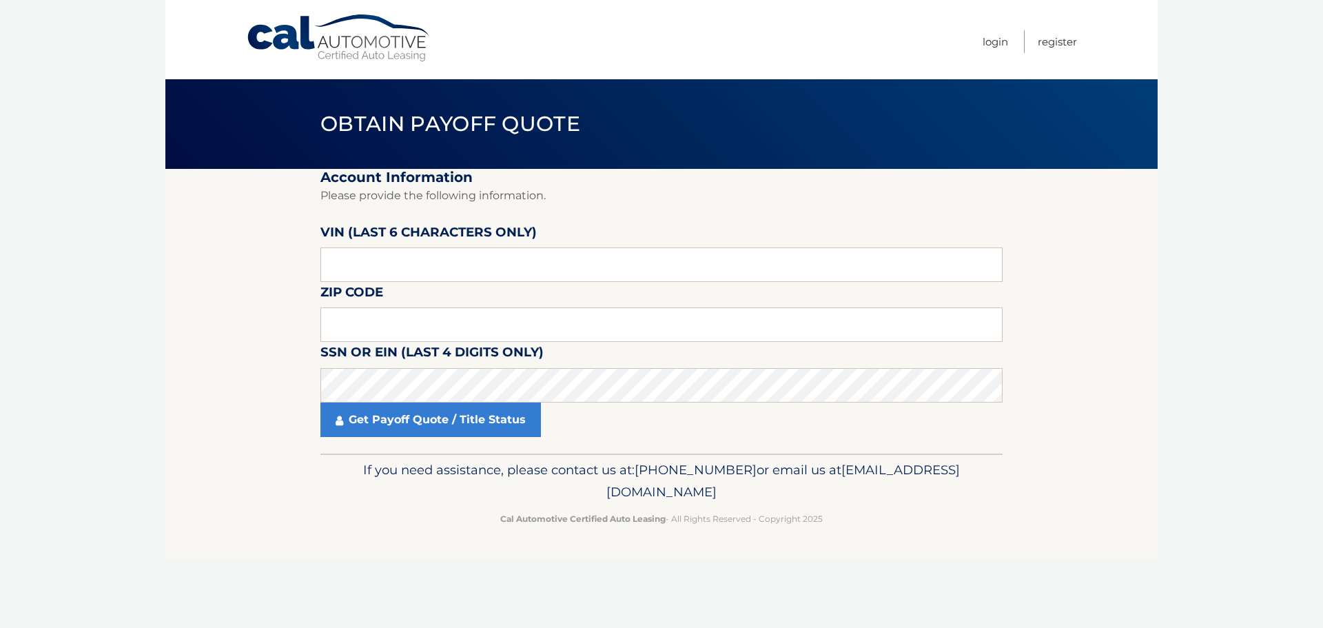 Image resolution: width=1323 pixels, height=628 pixels. Describe the element at coordinates (429, 234) in the screenshot. I see `label: VIN (last 6 characters only)` at that location.